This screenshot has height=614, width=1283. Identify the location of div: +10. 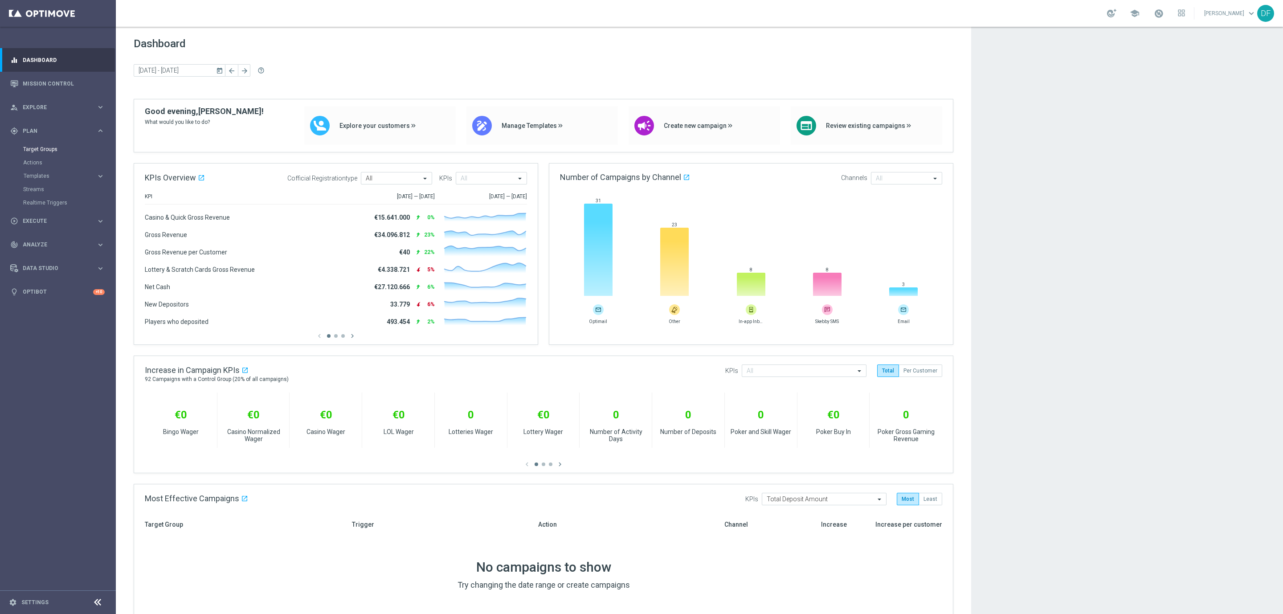
(99, 292).